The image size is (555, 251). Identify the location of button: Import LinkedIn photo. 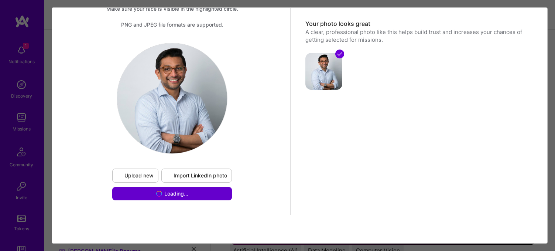
(197, 176).